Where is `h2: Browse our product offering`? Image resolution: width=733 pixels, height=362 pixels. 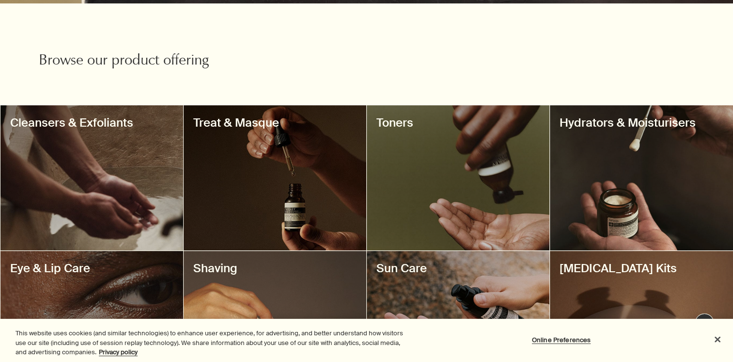 h2: Browse our product offering is located at coordinates (148, 62).